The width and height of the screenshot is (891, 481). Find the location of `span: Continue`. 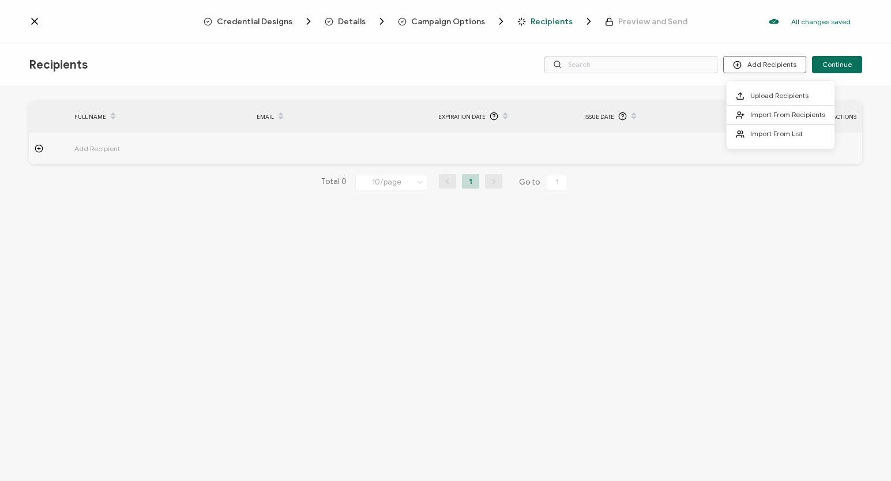

span: Continue is located at coordinates (837, 65).